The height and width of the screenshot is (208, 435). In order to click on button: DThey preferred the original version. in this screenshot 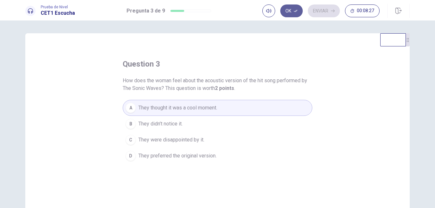, I will do `click(217, 156)`.